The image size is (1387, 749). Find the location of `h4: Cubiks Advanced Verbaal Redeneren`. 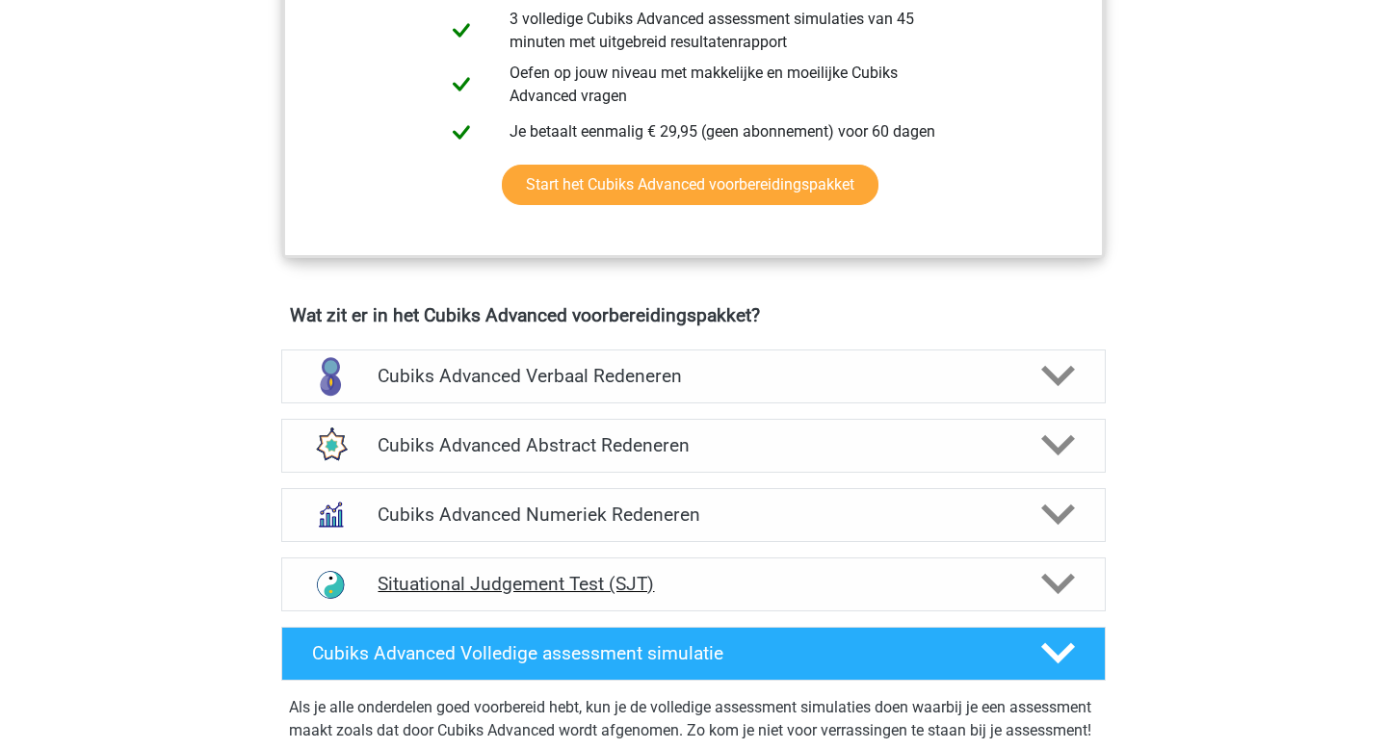

h4: Cubiks Advanced Verbaal Redeneren is located at coordinates (692, 376).